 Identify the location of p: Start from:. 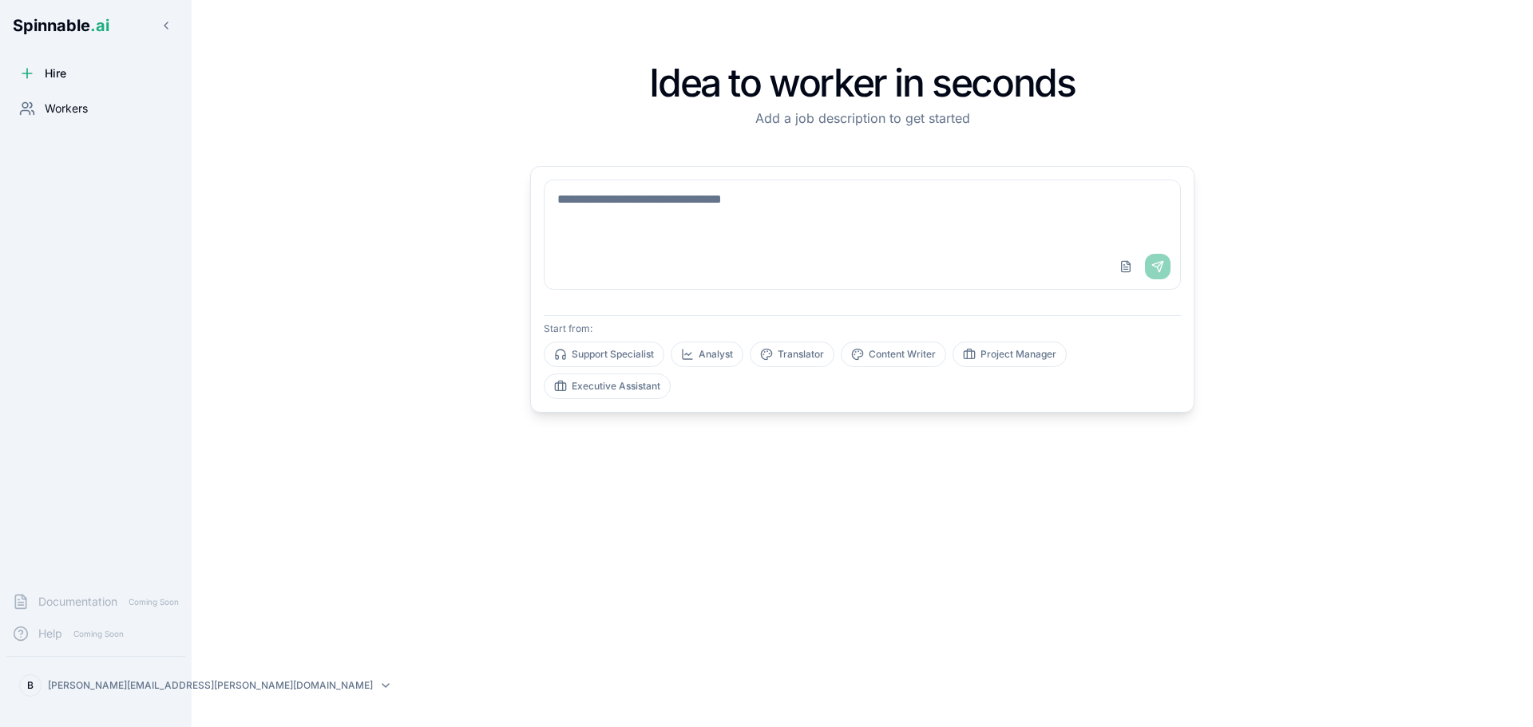
(862, 329).